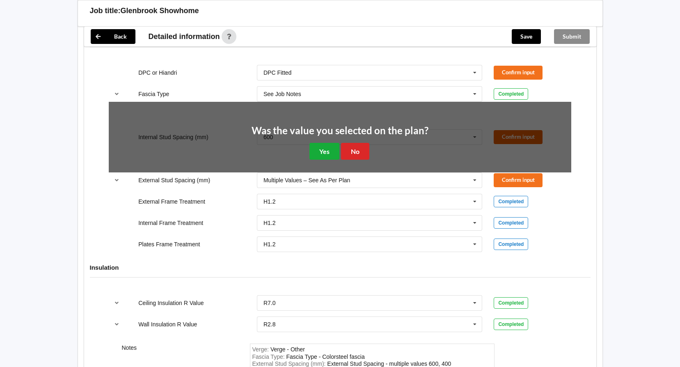  Describe the element at coordinates (269, 303) in the screenshot. I see `div: R7.0` at that location.